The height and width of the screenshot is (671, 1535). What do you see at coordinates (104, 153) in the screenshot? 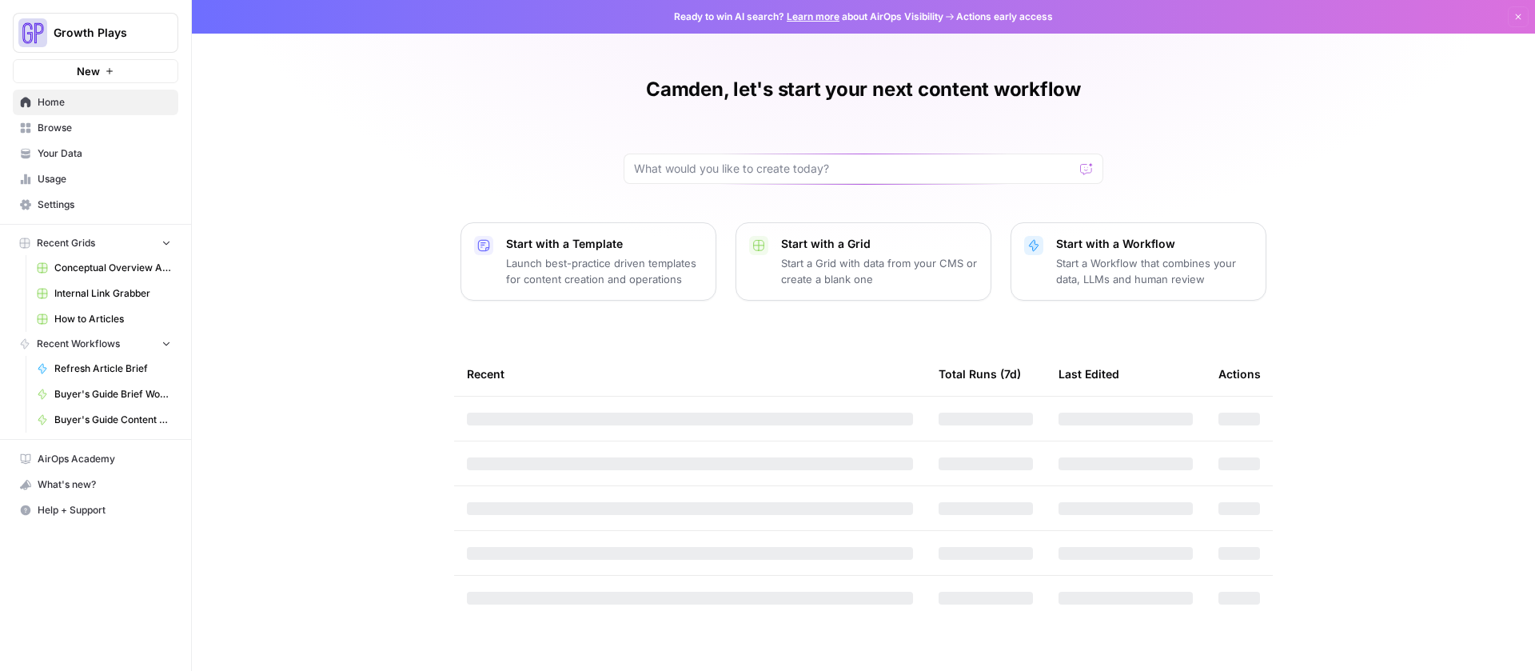
I see `span: Your Data` at bounding box center [104, 153].